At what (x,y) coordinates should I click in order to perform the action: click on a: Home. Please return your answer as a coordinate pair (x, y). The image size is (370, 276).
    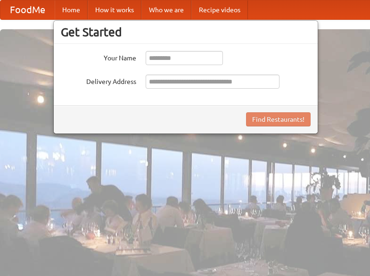
    Looking at the image, I should click on (71, 10).